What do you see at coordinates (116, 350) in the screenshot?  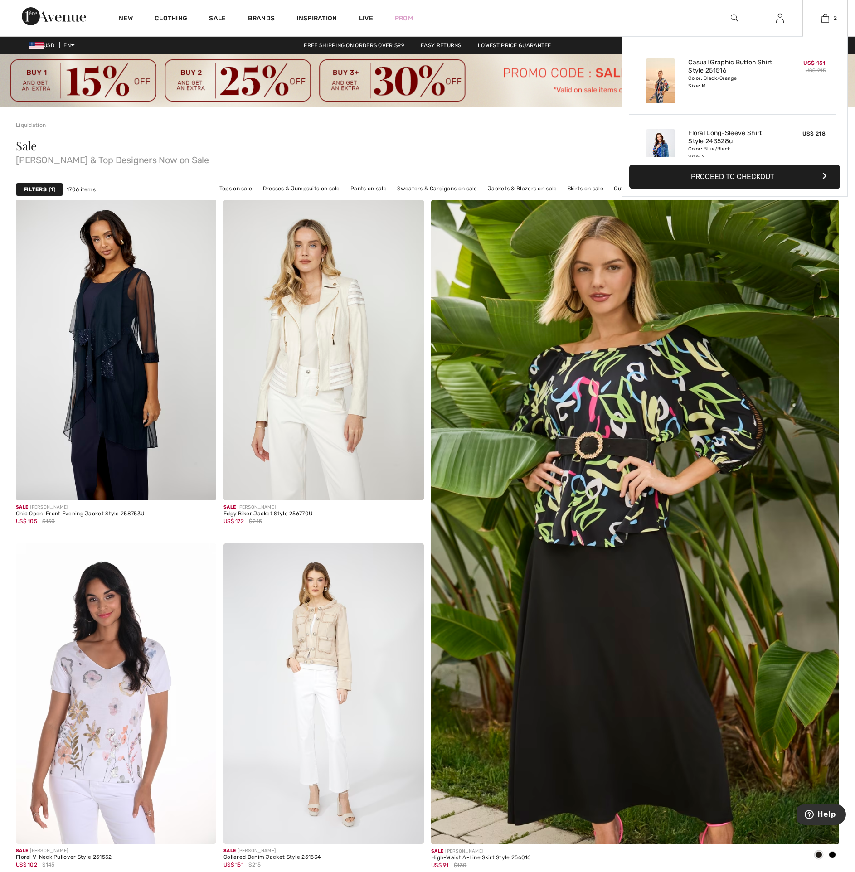 I see `a: Chic Open-Front Evening Jacket Style 258753U. Navy` at bounding box center [116, 350].